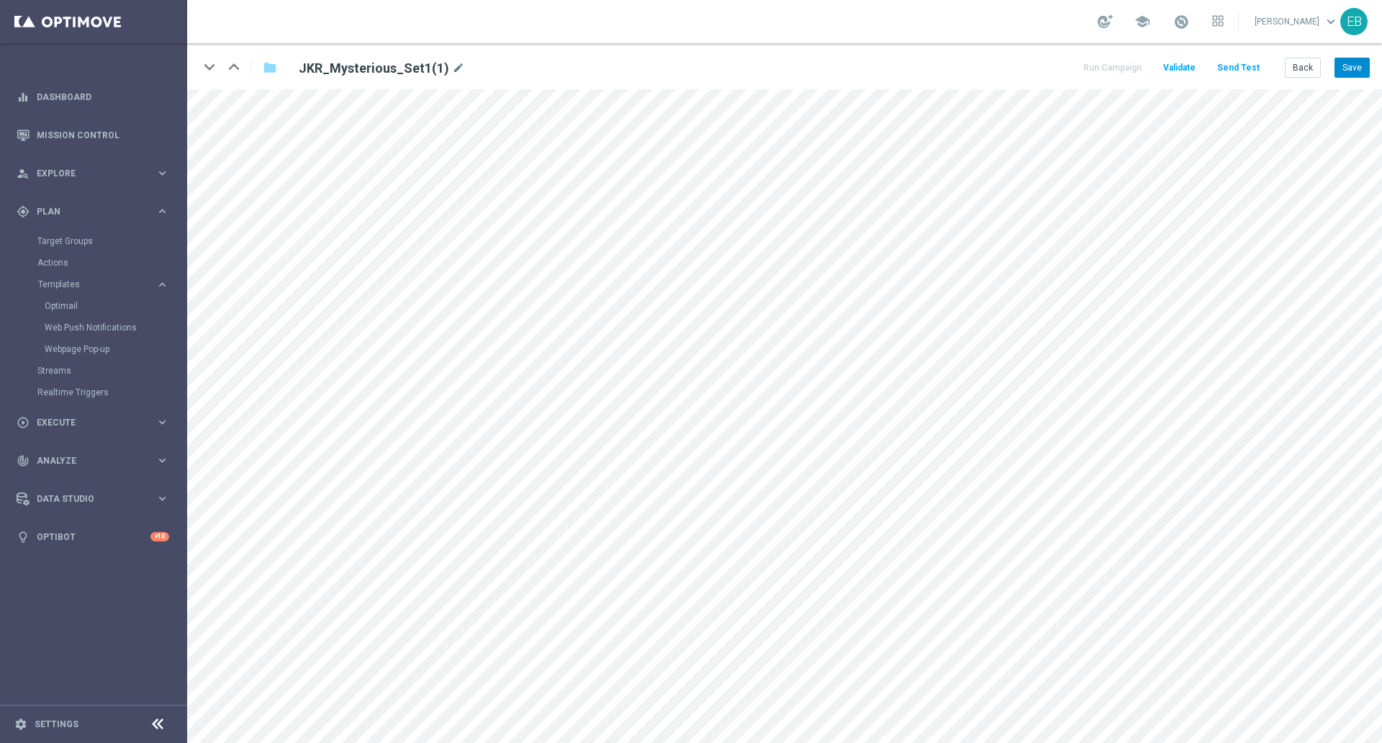 This screenshot has width=1382, height=743. What do you see at coordinates (93, 499) in the screenshot?
I see `button: Data Studio keyboard_arrow_right` at bounding box center [93, 499].